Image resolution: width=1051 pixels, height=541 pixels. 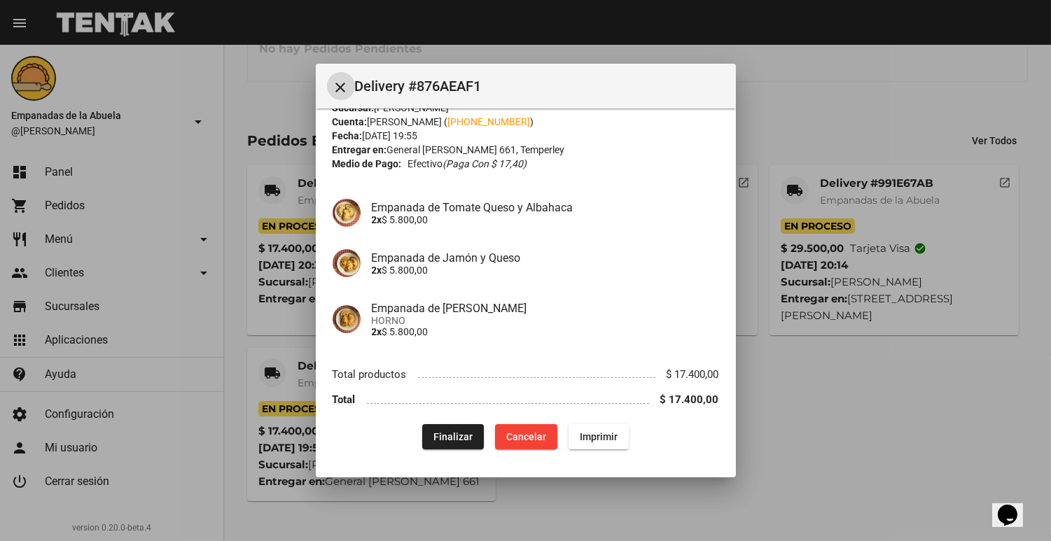 I want to click on span: Efectivo, so click(x=467, y=164).